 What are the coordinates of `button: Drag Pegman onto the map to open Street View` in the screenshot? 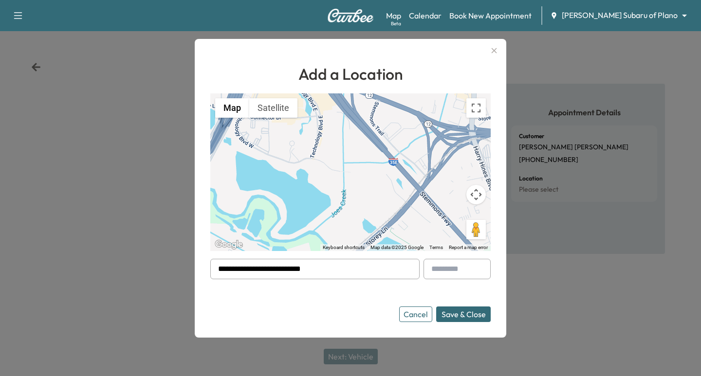 It's located at (476, 230).